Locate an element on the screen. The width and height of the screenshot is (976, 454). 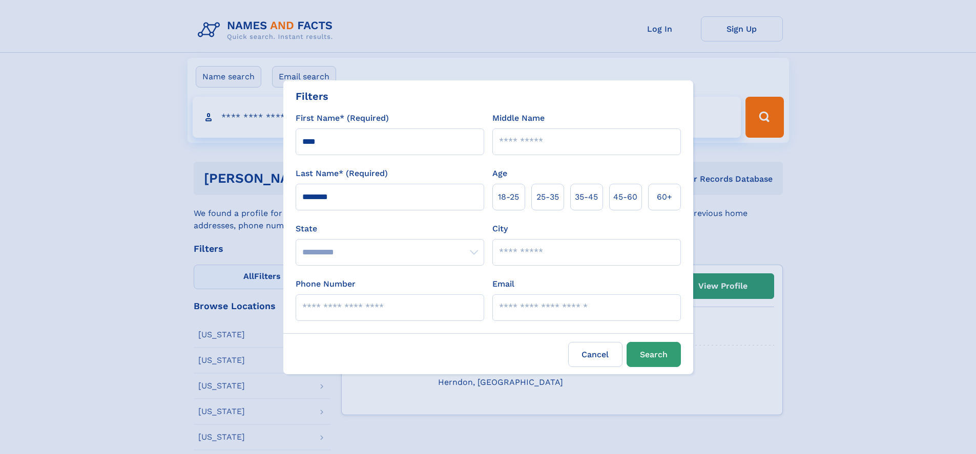
span: 35‑45 is located at coordinates (586, 197).